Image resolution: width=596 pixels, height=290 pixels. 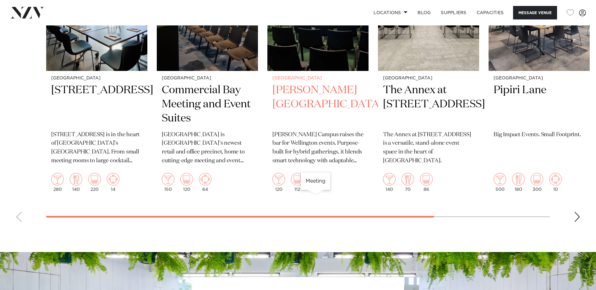 I want to click on div: 150, so click(x=168, y=182).